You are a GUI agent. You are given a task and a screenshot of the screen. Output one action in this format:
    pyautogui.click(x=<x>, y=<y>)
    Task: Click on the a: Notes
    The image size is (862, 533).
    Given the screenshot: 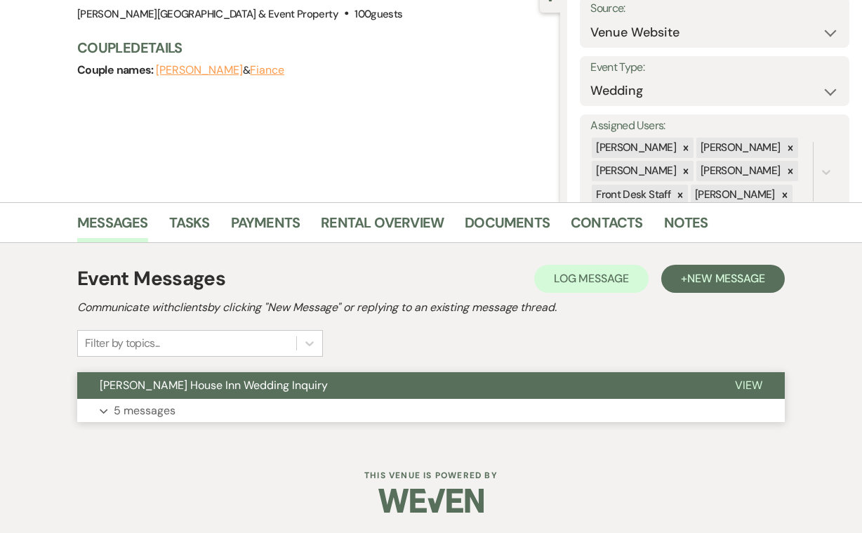 What is the action you would take?
    pyautogui.click(x=686, y=227)
    